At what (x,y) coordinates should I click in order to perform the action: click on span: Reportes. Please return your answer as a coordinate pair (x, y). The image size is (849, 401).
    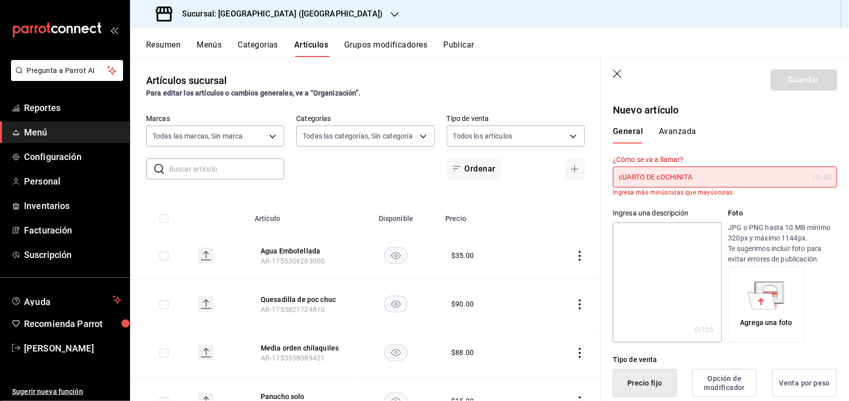
    Looking at the image, I should click on (73, 108).